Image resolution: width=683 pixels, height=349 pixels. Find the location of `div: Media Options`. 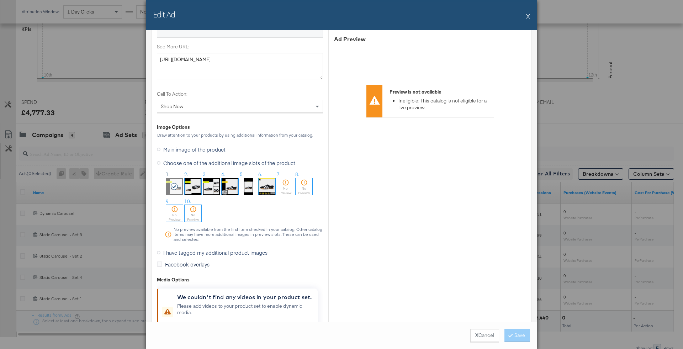

div: Media Options is located at coordinates (240, 280).